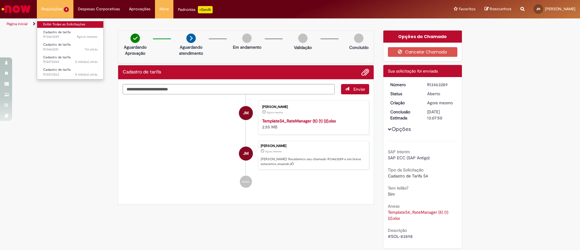  I want to click on ul: Requisições, so click(70, 49).